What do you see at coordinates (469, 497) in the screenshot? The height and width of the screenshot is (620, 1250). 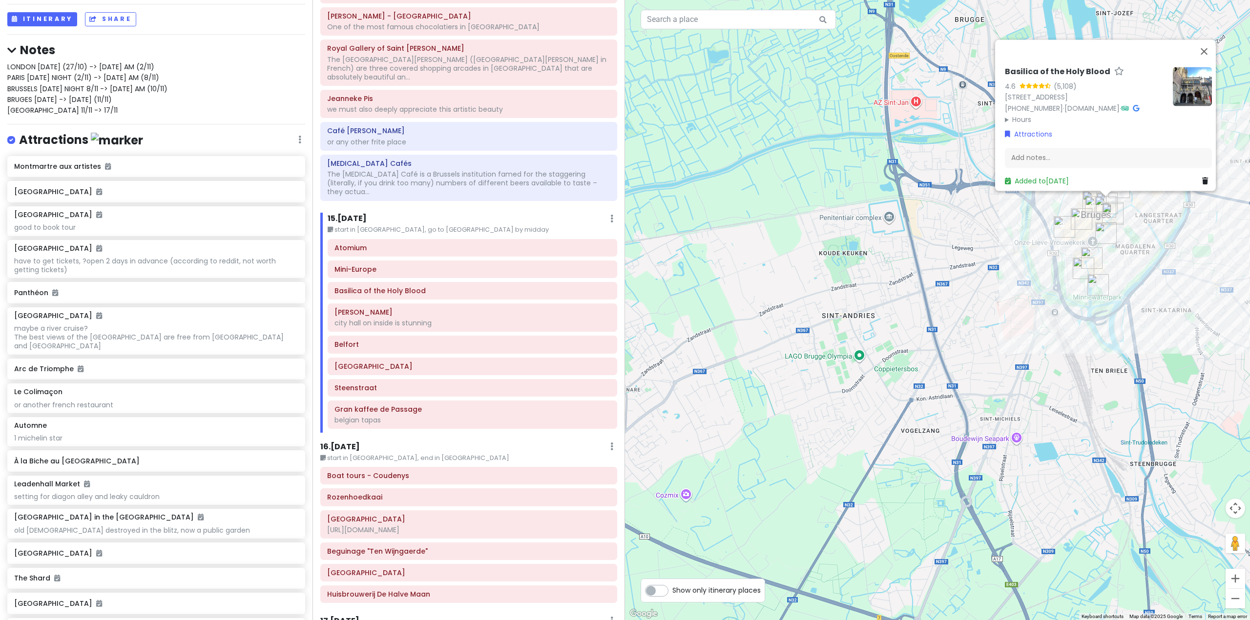 I see `h6: Rozenhoedkaai` at bounding box center [469, 497].